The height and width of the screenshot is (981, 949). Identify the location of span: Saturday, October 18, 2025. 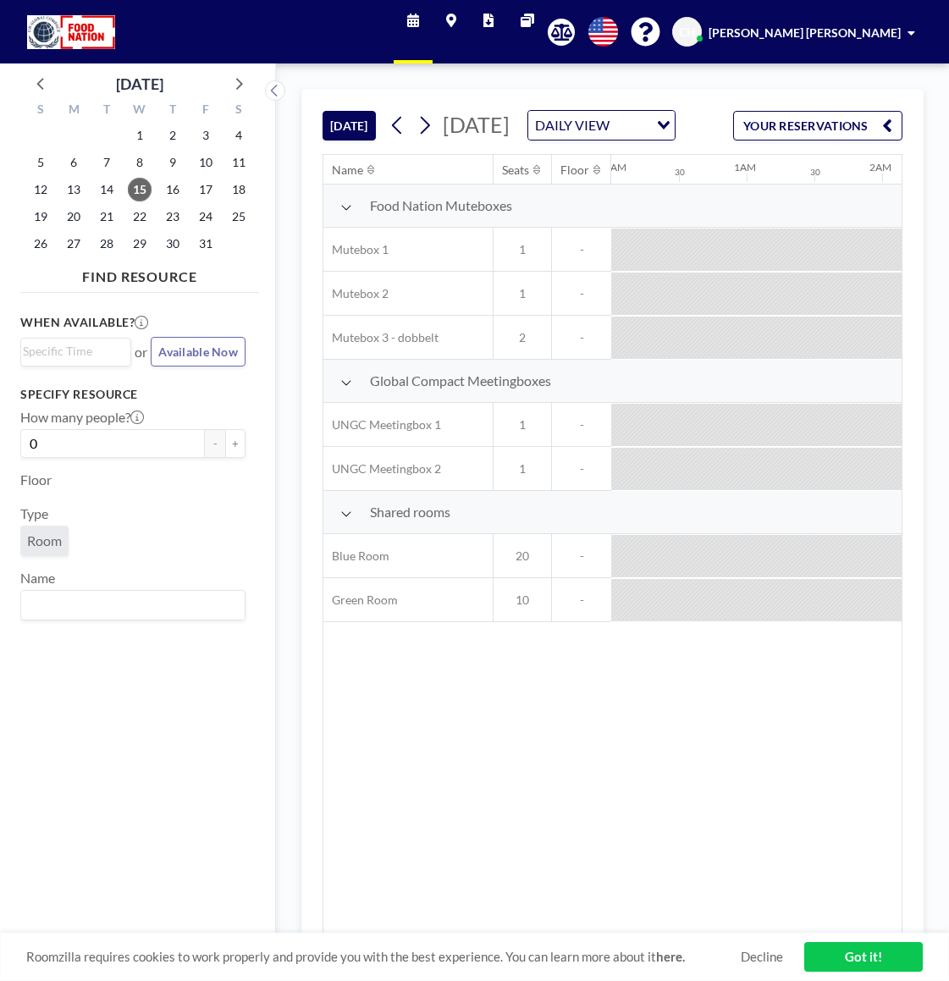
(239, 190).